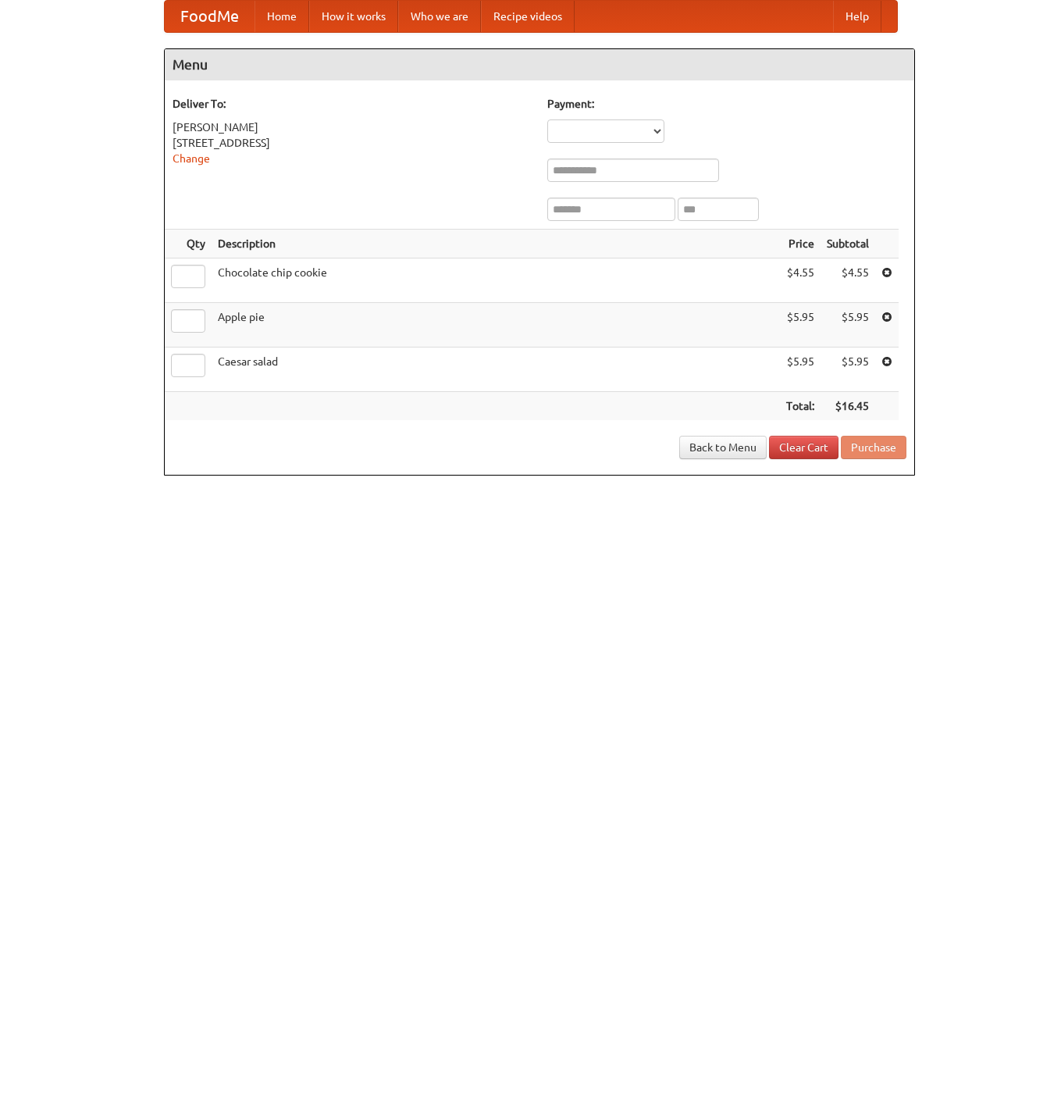 This screenshot has height=1105, width=1061. I want to click on th: Total:, so click(800, 406).